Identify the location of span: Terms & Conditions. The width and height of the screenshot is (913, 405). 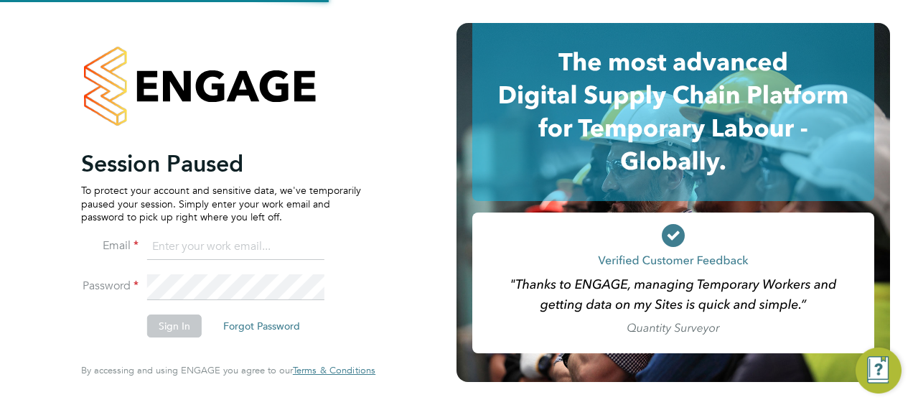
(334, 370).